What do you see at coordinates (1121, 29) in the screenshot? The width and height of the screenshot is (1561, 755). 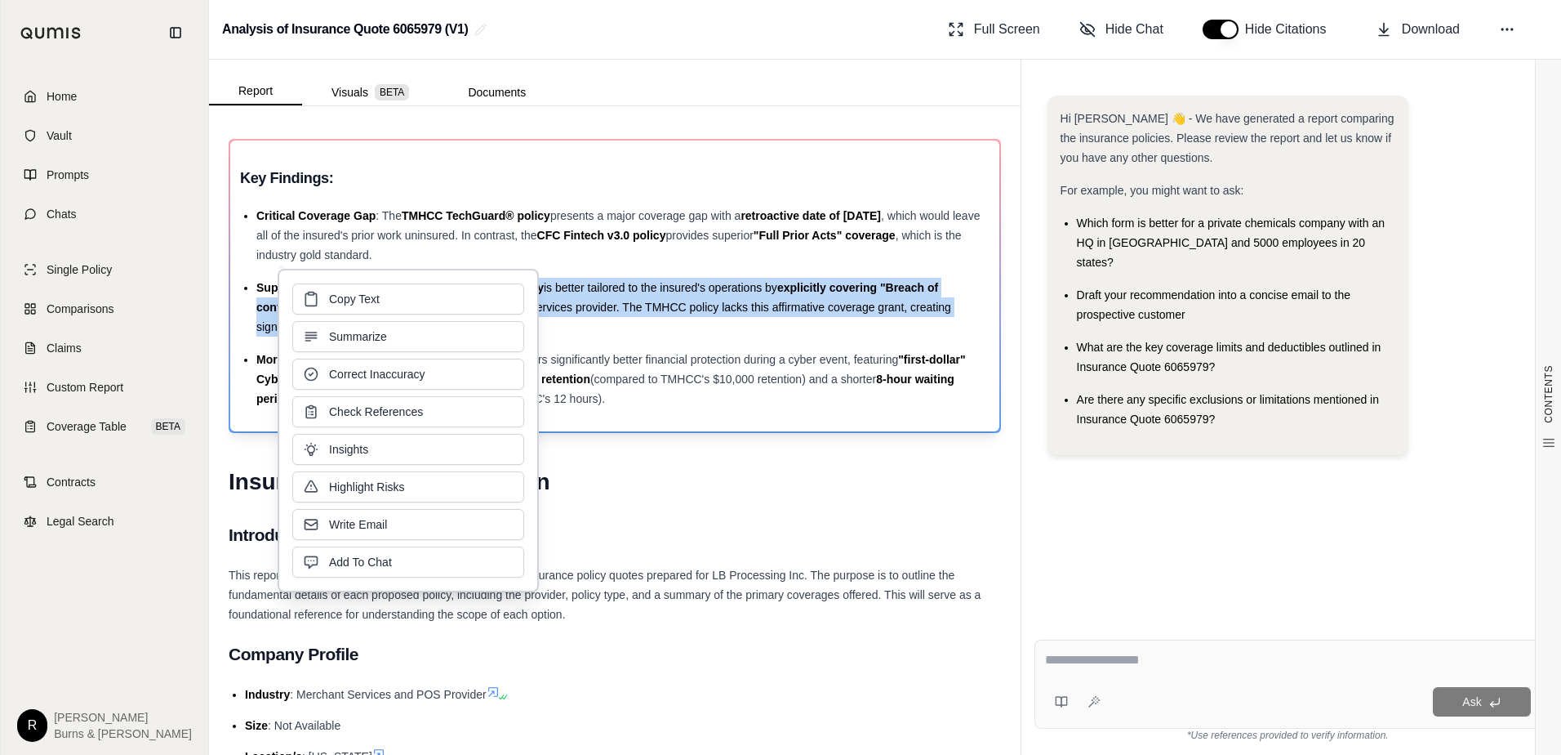 I see `button: Hide Chat` at bounding box center [1121, 29].